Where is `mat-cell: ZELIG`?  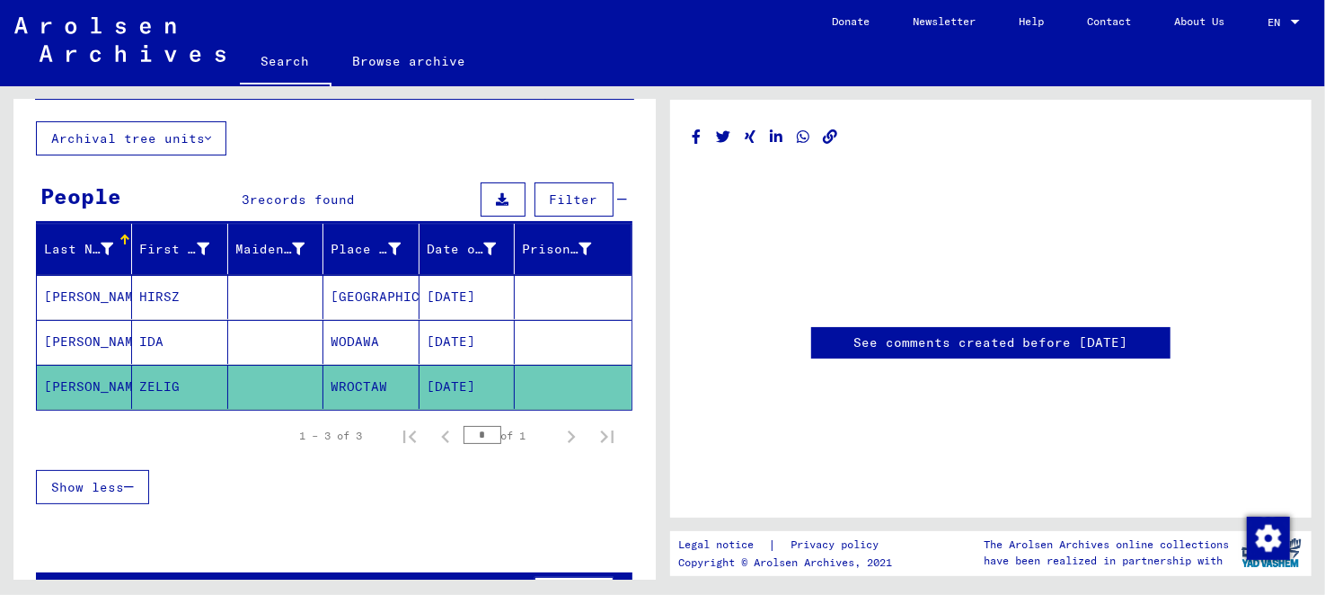 mat-cell: ZELIG is located at coordinates (180, 386).